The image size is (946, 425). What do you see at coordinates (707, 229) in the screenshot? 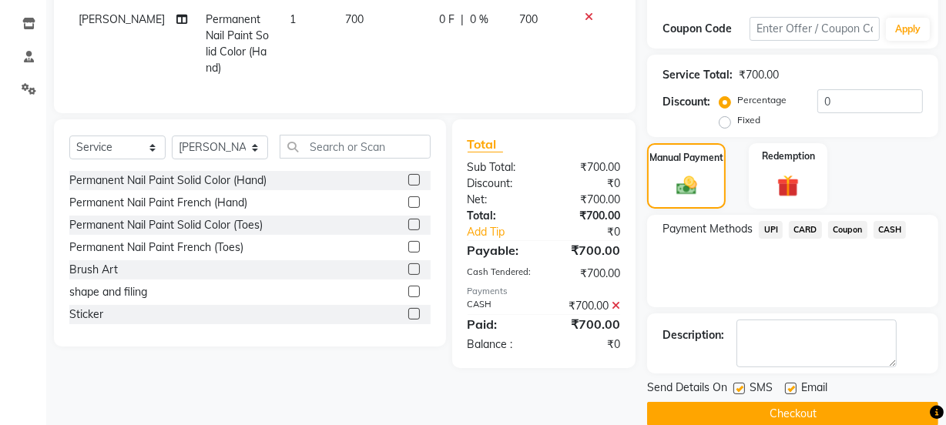
I see `span: Payment Methods` at bounding box center [707, 229].